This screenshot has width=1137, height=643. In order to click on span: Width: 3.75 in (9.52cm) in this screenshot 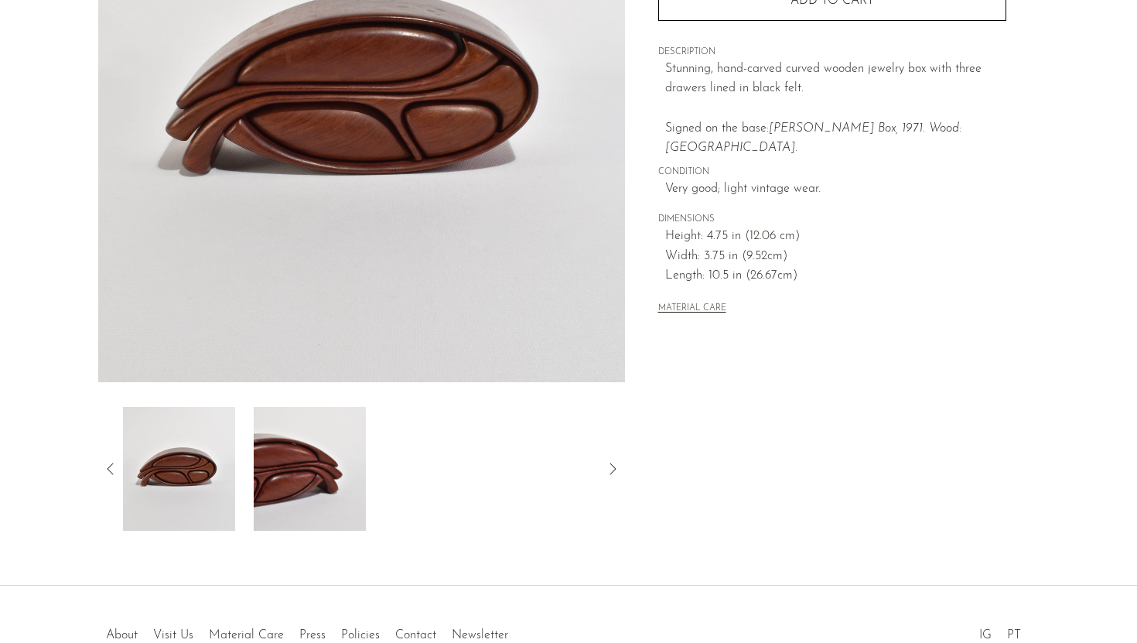, I will do `click(835, 257)`.